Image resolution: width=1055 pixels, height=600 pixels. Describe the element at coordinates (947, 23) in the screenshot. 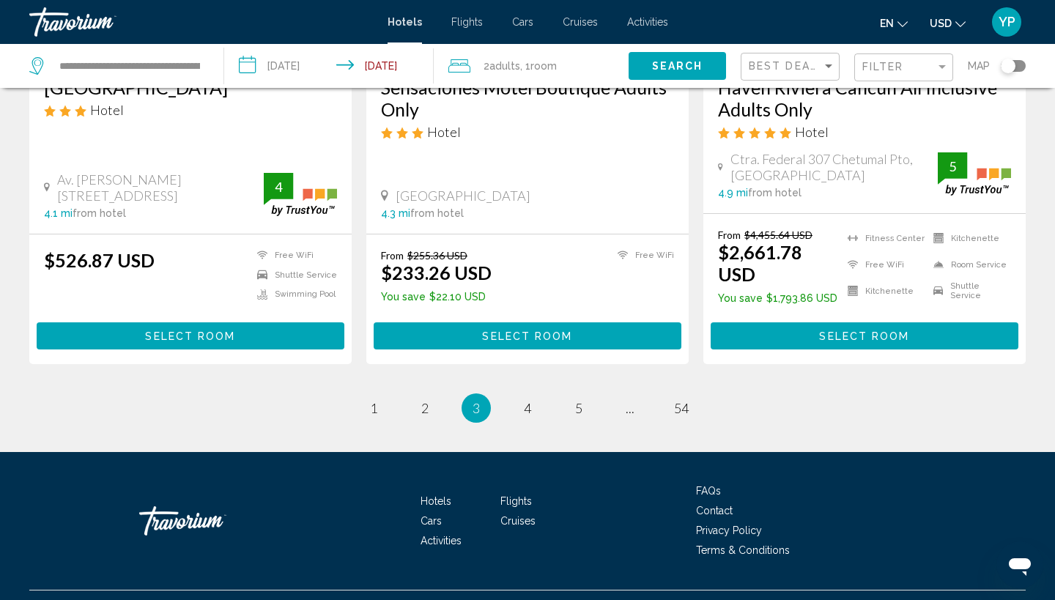

I see `button: Change currency` at that location.